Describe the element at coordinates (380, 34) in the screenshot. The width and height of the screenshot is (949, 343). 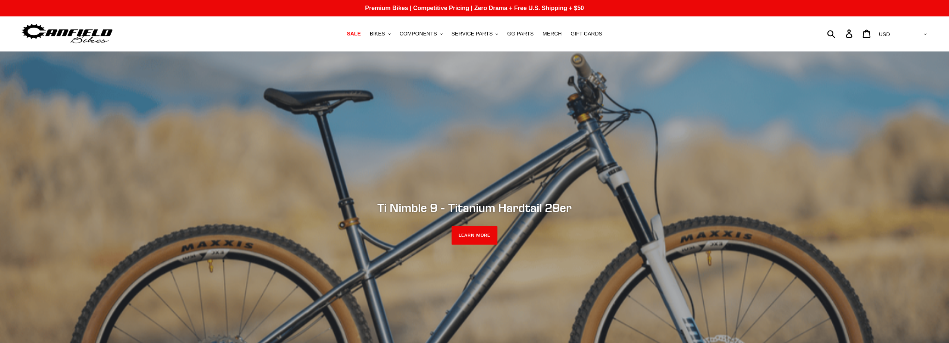
I see `button: BIKES` at that location.